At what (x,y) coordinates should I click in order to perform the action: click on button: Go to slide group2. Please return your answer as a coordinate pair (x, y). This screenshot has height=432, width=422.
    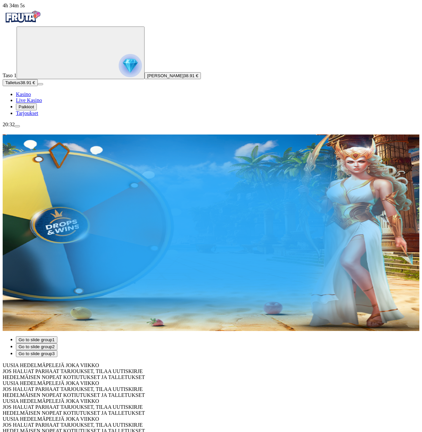
    Looking at the image, I should click on (36, 347).